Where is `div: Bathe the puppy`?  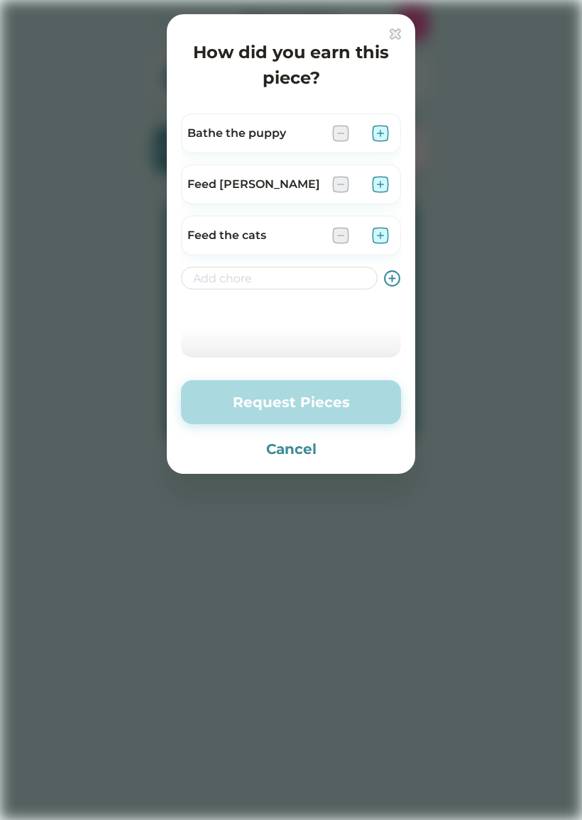
div: Bathe the puppy is located at coordinates (254, 133).